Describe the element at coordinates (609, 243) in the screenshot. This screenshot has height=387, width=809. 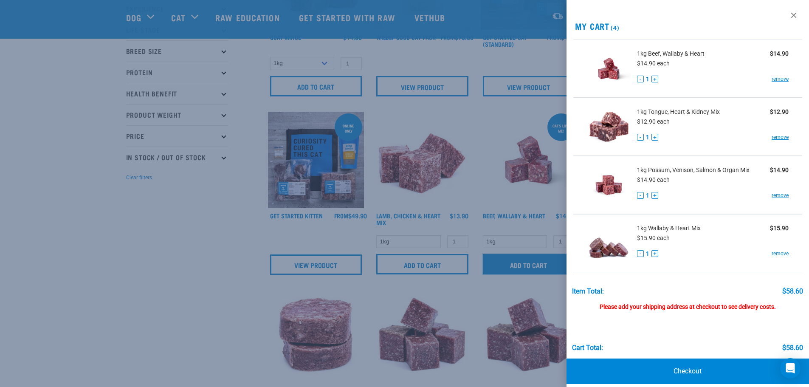
I see `img: Wallaby & Heart Mix` at that location.